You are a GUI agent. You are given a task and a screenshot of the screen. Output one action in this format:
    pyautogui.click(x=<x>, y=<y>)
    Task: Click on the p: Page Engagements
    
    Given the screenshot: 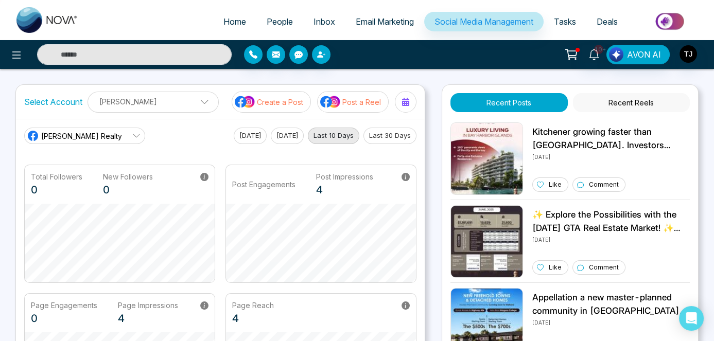 What is the action you would take?
    pyautogui.click(x=64, y=305)
    